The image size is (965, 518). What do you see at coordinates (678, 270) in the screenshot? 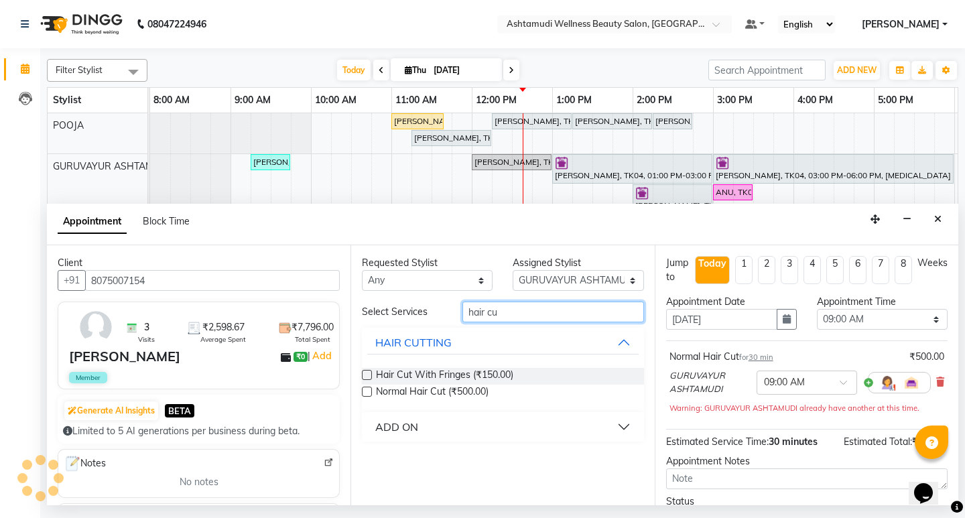
I see `div: Jump to` at bounding box center [678, 270].